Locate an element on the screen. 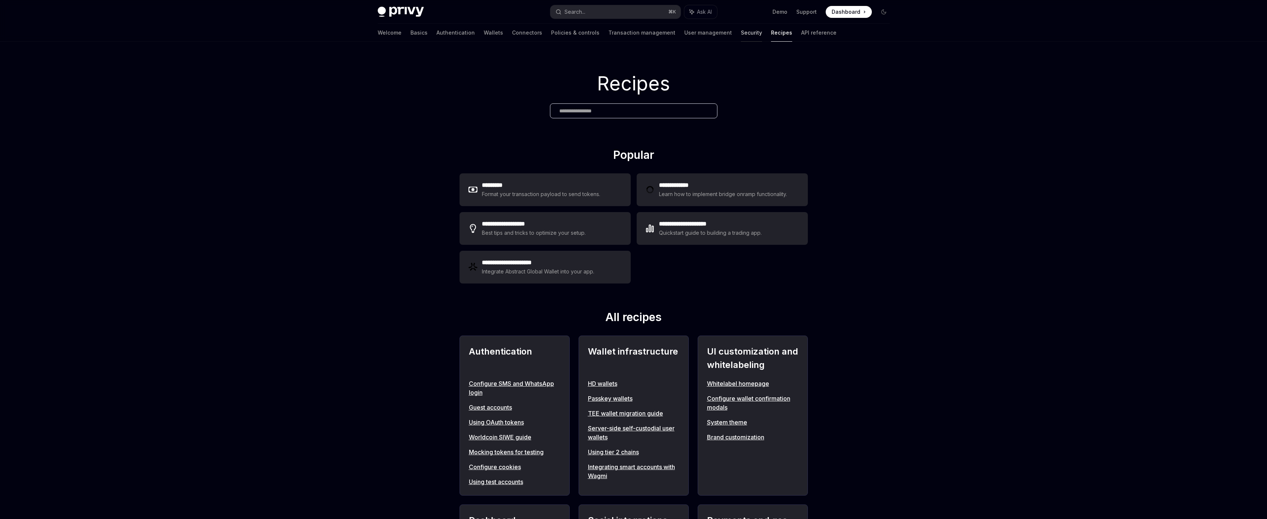 The height and width of the screenshot is (519, 1267). span: ⌘ K is located at coordinates (672, 12).